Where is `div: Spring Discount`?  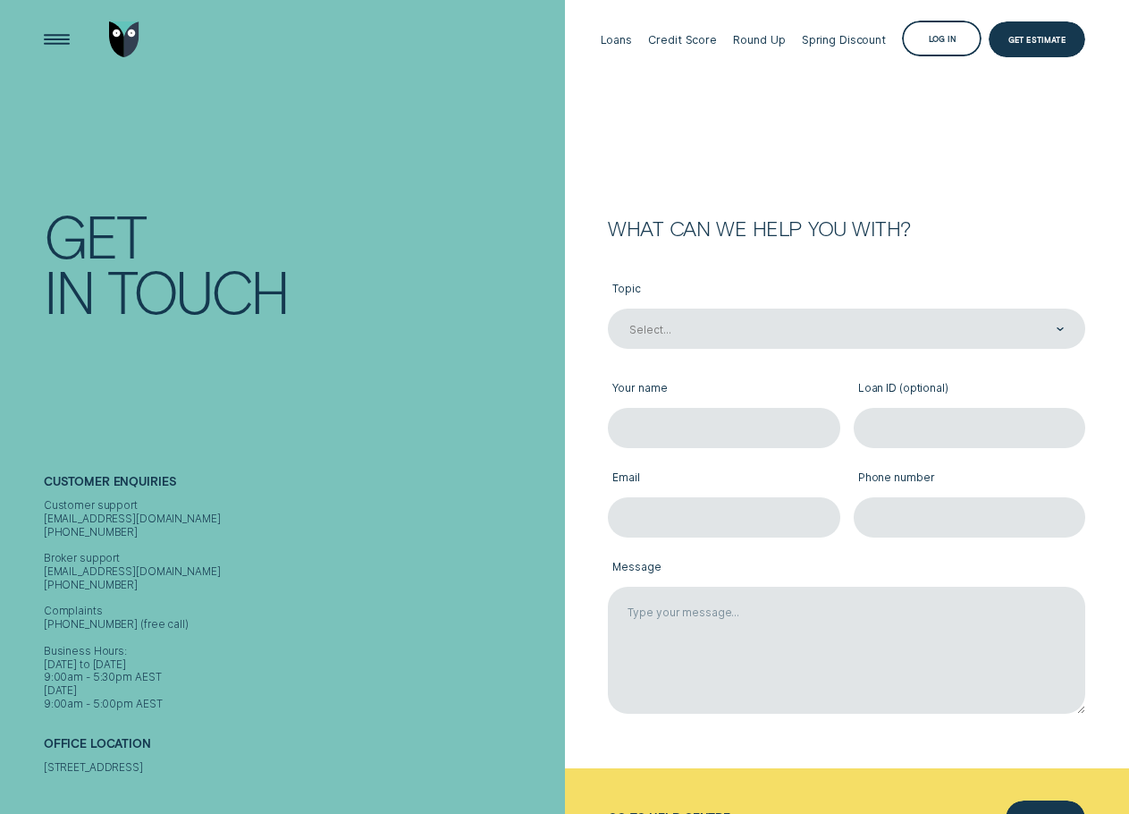
div: Spring Discount is located at coordinates (844, 39).